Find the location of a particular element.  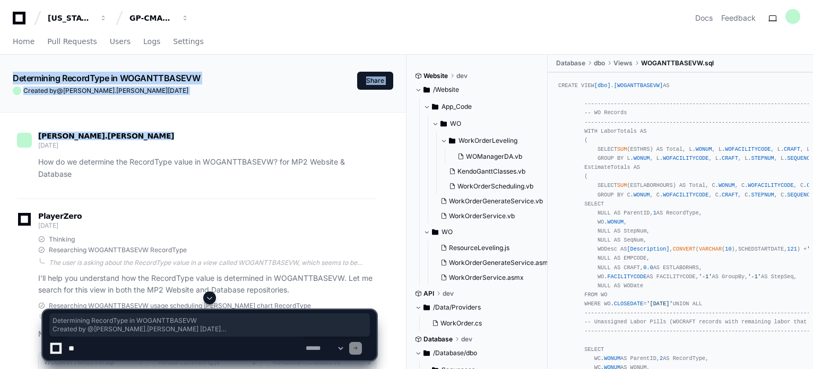

span: WorkOrderGenerateService.asmx is located at coordinates (500, 263).